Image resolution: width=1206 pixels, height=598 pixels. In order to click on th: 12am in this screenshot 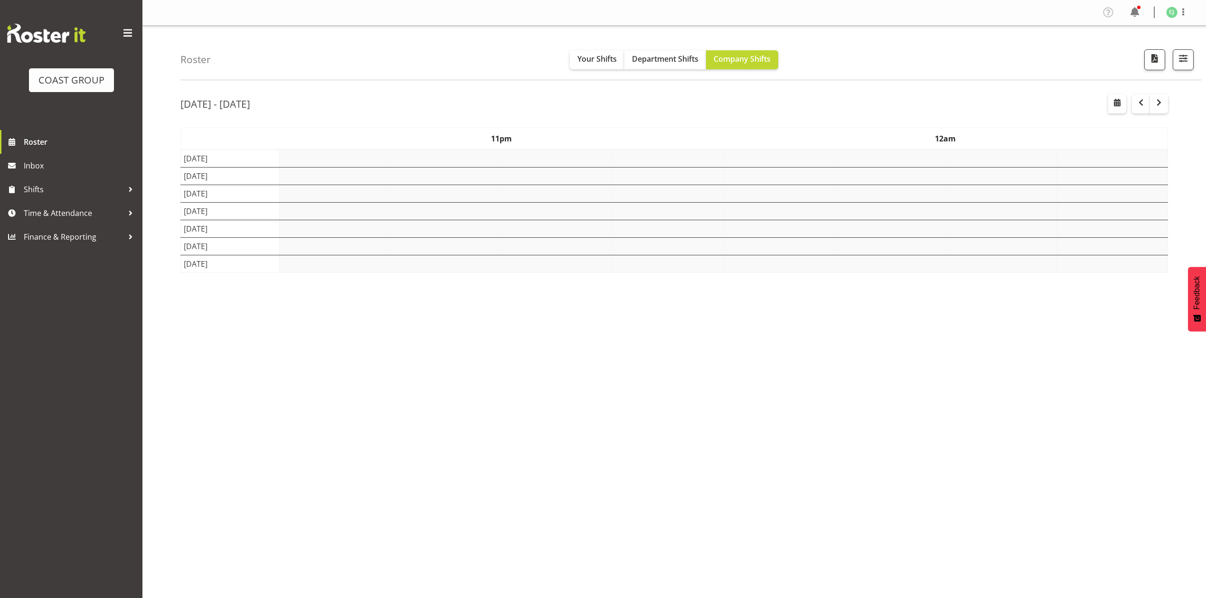, I will do `click(946, 139)`.